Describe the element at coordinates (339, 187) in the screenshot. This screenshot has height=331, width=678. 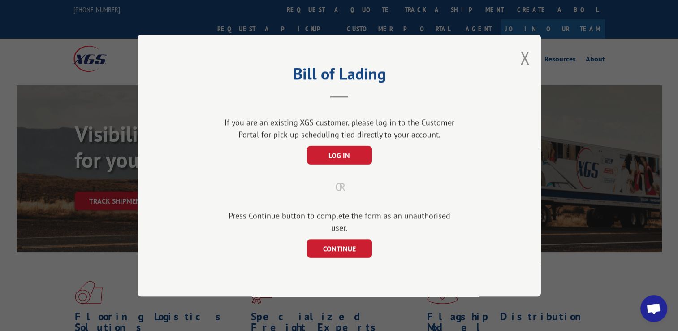
I see `div: OR` at that location.